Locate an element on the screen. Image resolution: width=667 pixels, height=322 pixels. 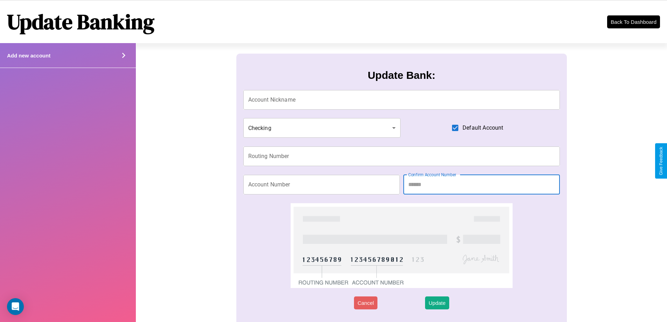
button: Cancel is located at coordinates (366, 303).